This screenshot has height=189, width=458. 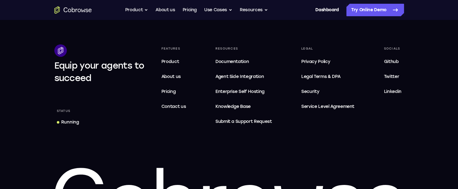 I want to click on span: Service Level Agreement, so click(x=328, y=107).